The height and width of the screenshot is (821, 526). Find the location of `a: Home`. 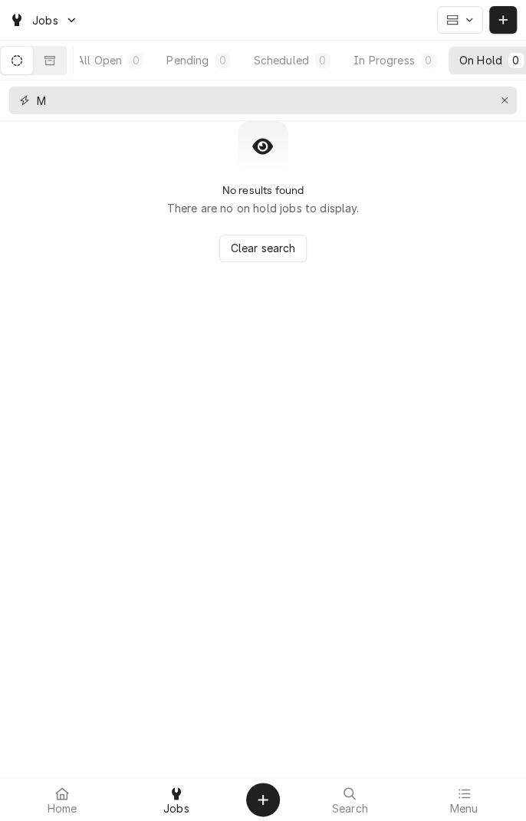

a: Home is located at coordinates (62, 800).